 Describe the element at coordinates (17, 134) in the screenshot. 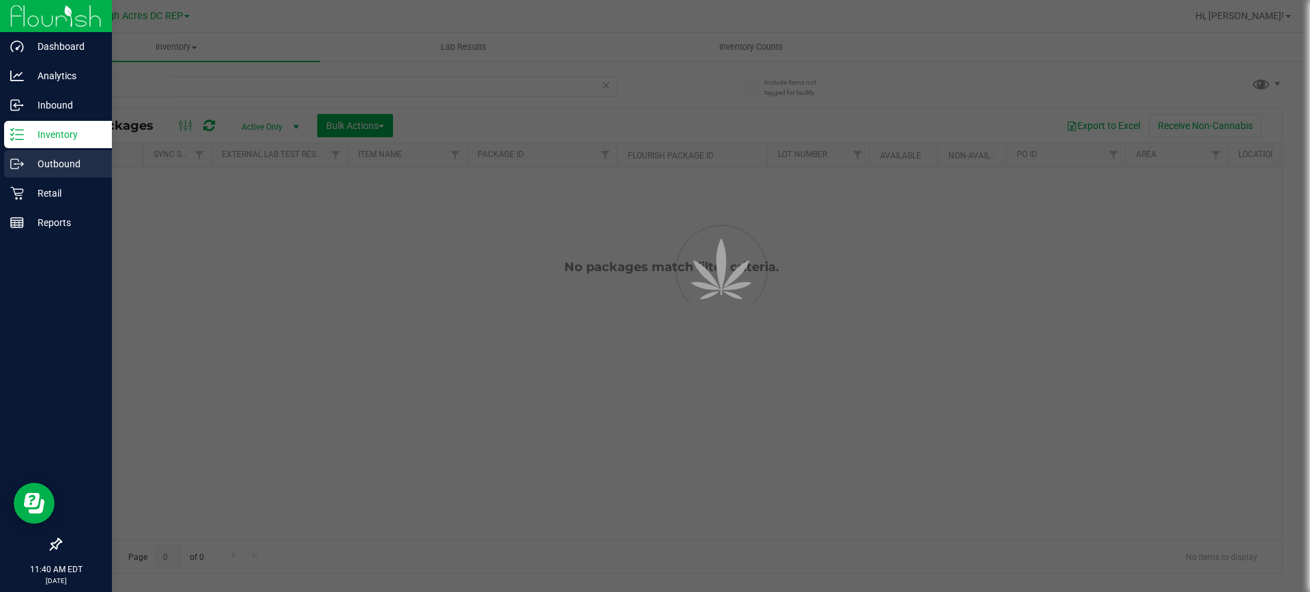

I see `inline-svg: Inventory` at that location.